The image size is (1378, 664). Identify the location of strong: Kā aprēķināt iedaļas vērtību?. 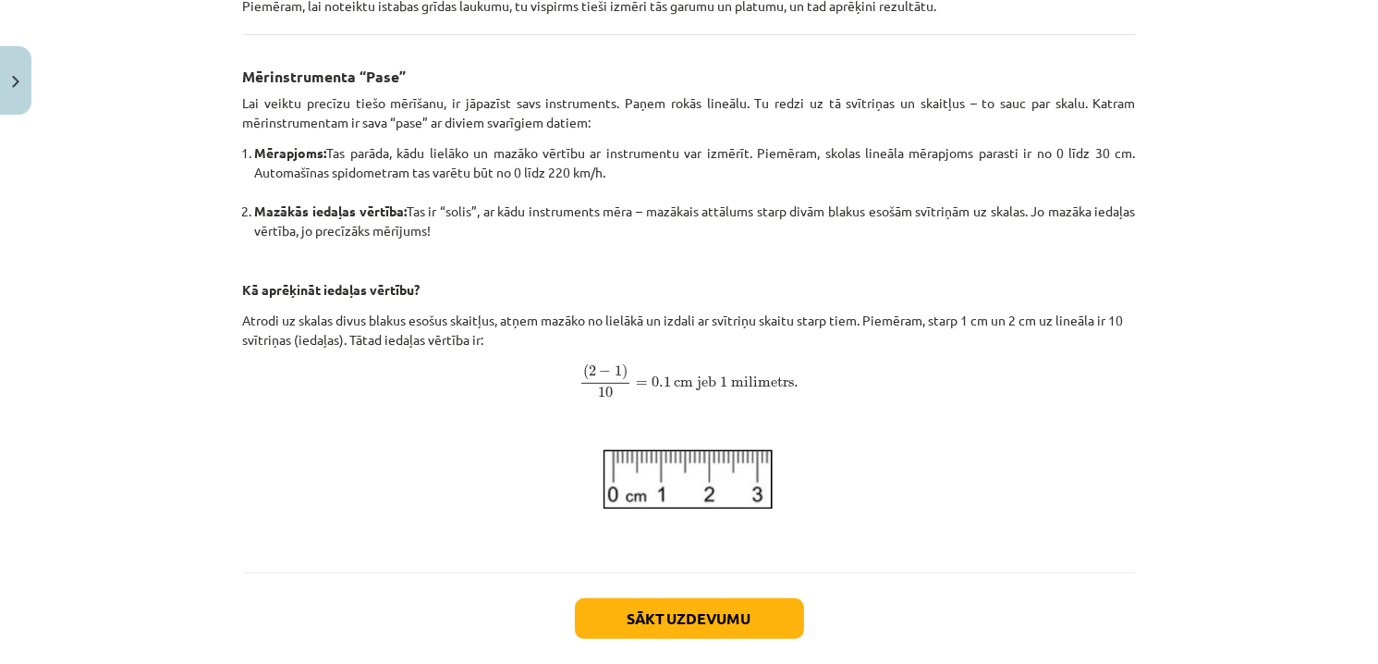
(332, 289).